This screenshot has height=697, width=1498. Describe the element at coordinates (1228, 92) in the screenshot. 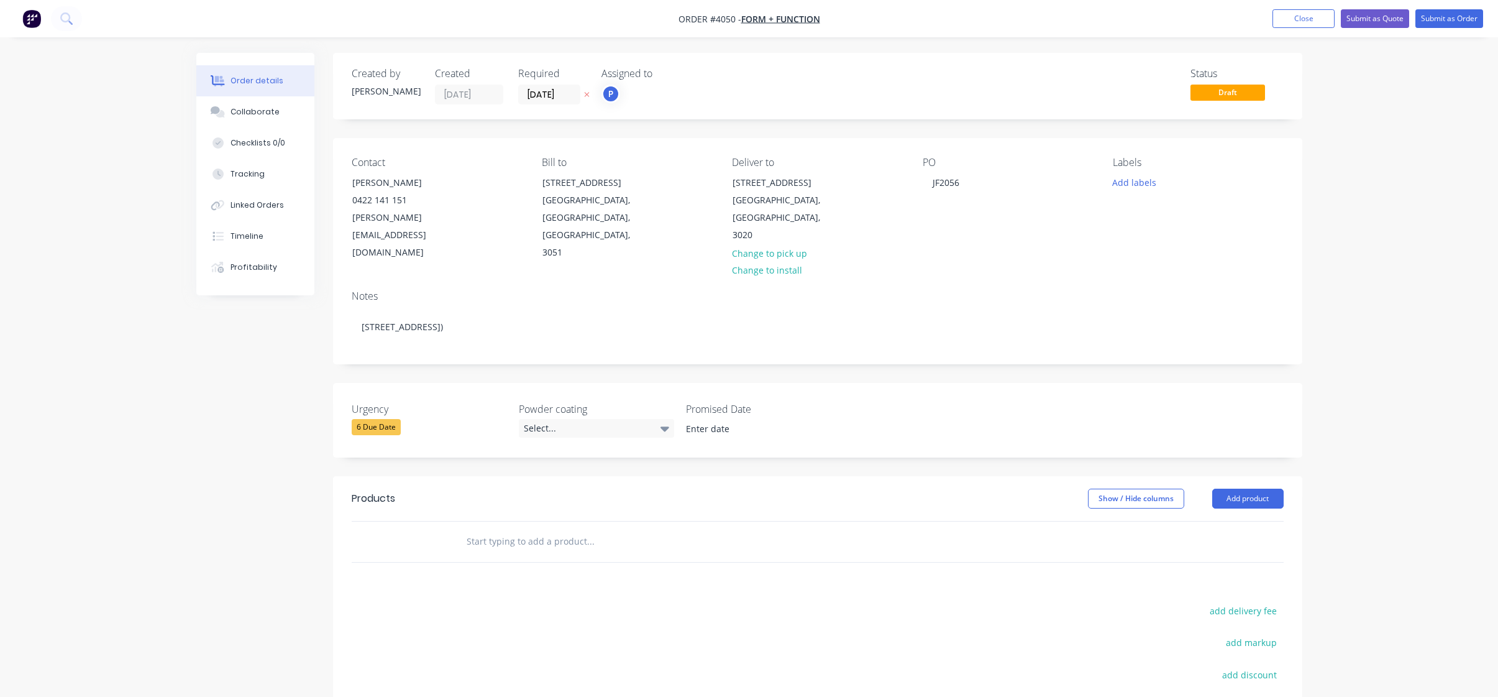

I see `span: Draft` at that location.